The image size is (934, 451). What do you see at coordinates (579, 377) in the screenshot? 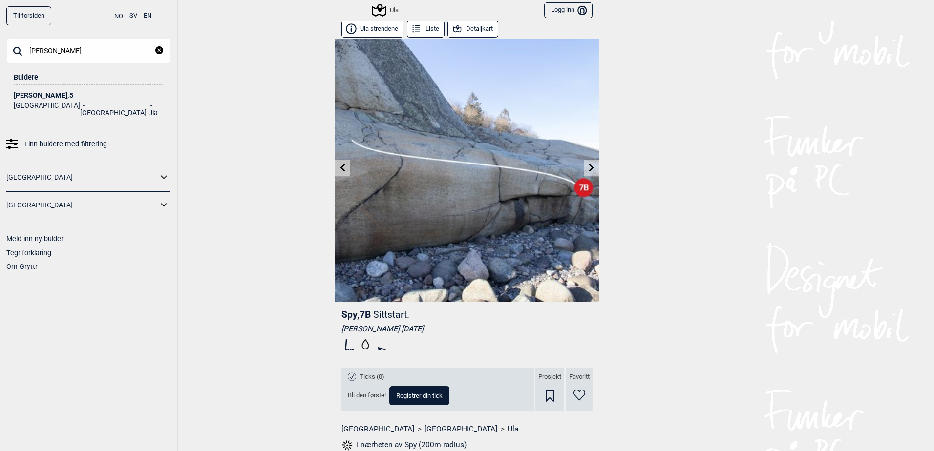
I see `span: Favoritt` at bounding box center [579, 377].